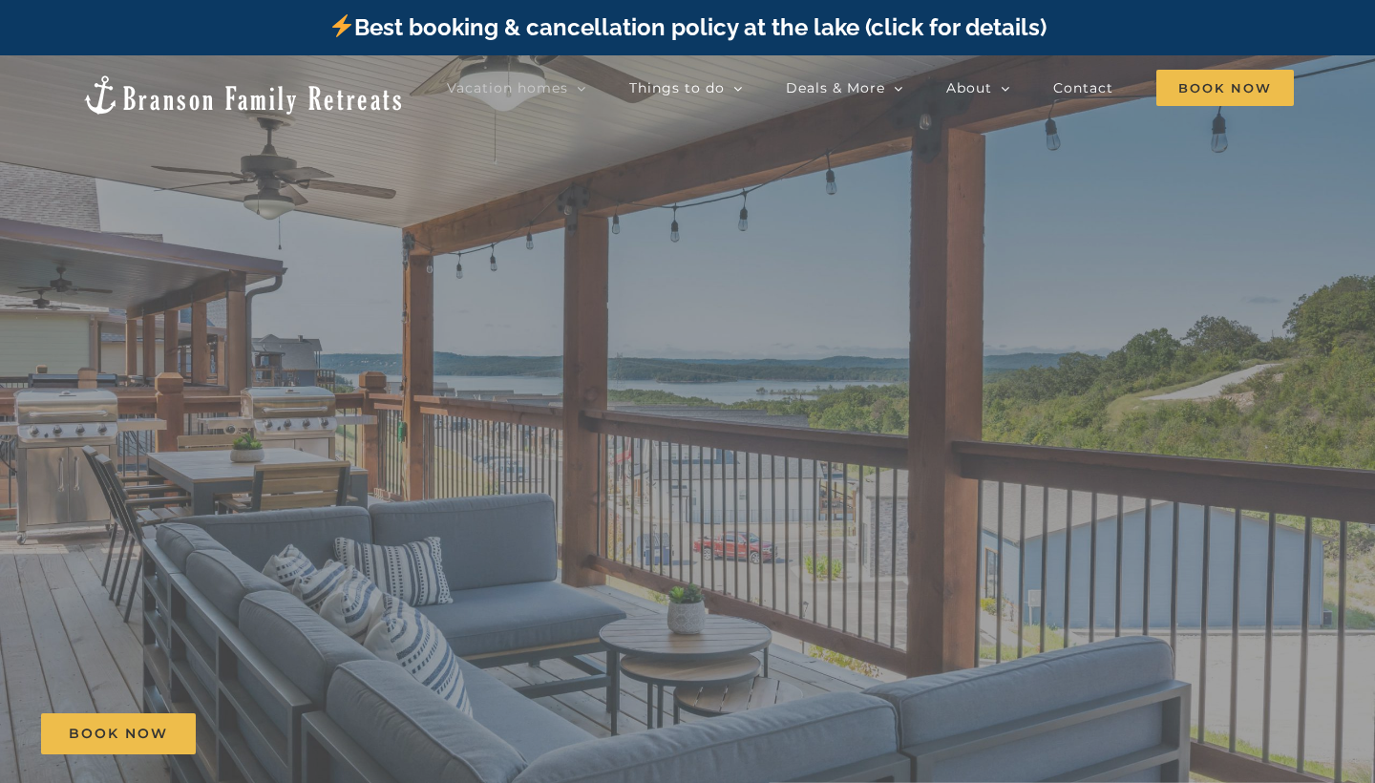 The height and width of the screenshot is (783, 1375). Describe the element at coordinates (686, 88) in the screenshot. I see `a: Things to do` at that location.